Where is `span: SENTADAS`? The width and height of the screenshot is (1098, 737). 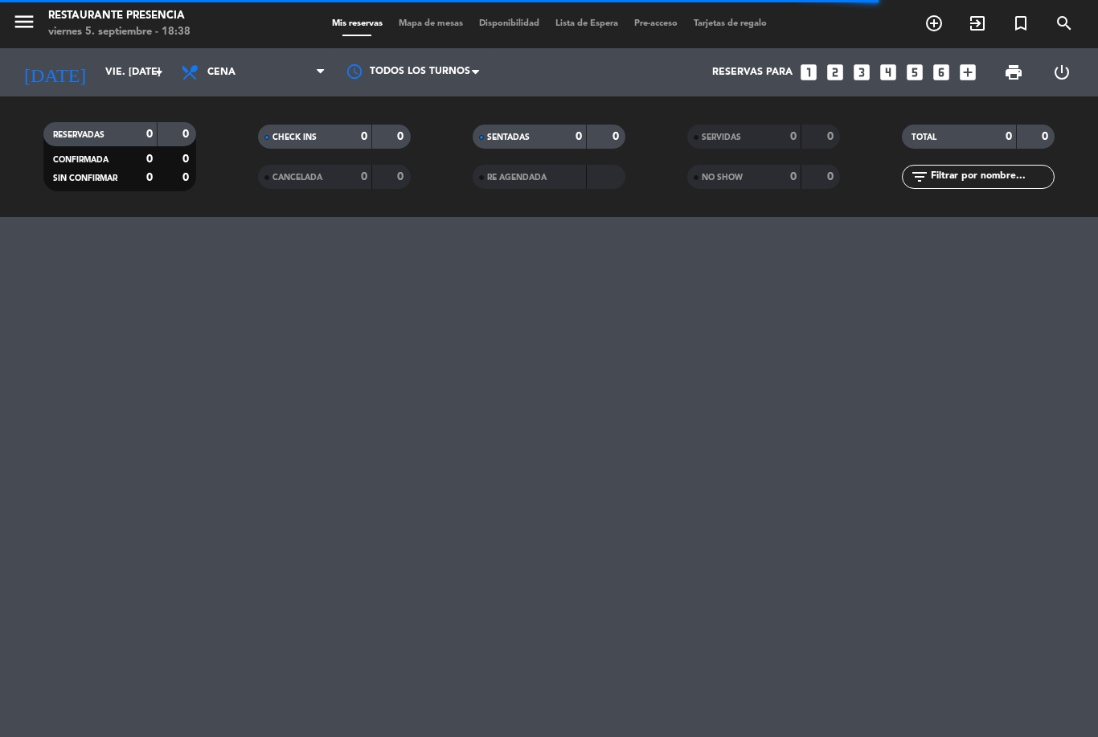
span: SENTADAS is located at coordinates (508, 137).